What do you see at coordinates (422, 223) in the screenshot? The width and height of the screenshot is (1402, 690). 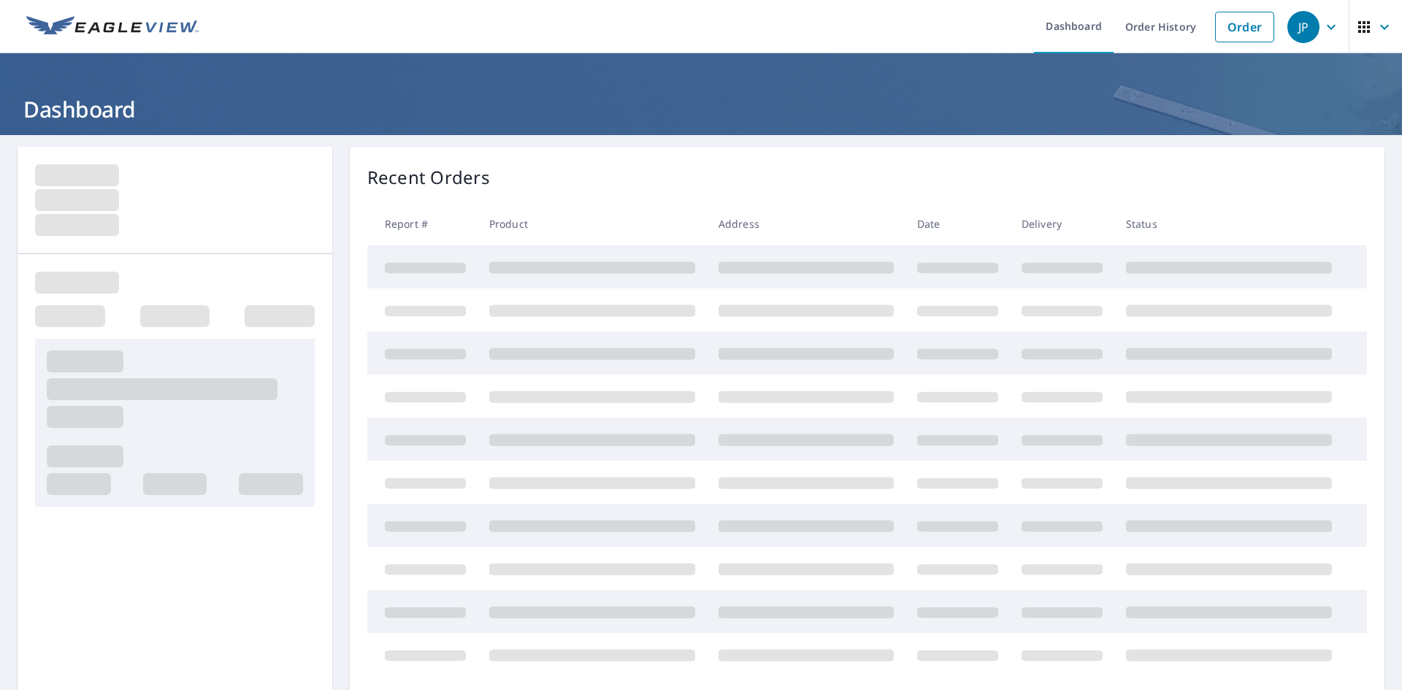 I see `th: Report #` at bounding box center [422, 223].